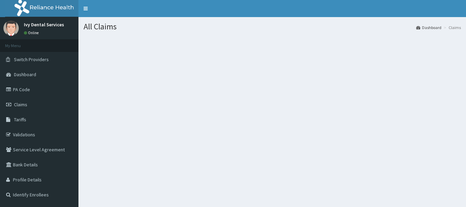 This screenshot has height=207, width=466. Describe the element at coordinates (25, 74) in the screenshot. I see `span: Dashboard` at that location.